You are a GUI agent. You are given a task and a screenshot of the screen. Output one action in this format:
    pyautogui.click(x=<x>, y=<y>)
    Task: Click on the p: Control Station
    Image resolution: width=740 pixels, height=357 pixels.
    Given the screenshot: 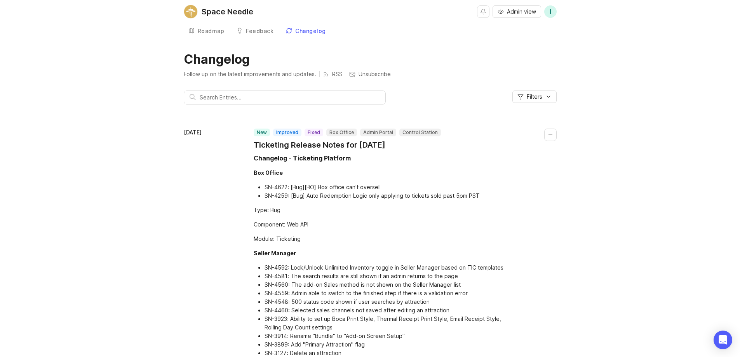 What is the action you would take?
    pyautogui.click(x=420, y=132)
    